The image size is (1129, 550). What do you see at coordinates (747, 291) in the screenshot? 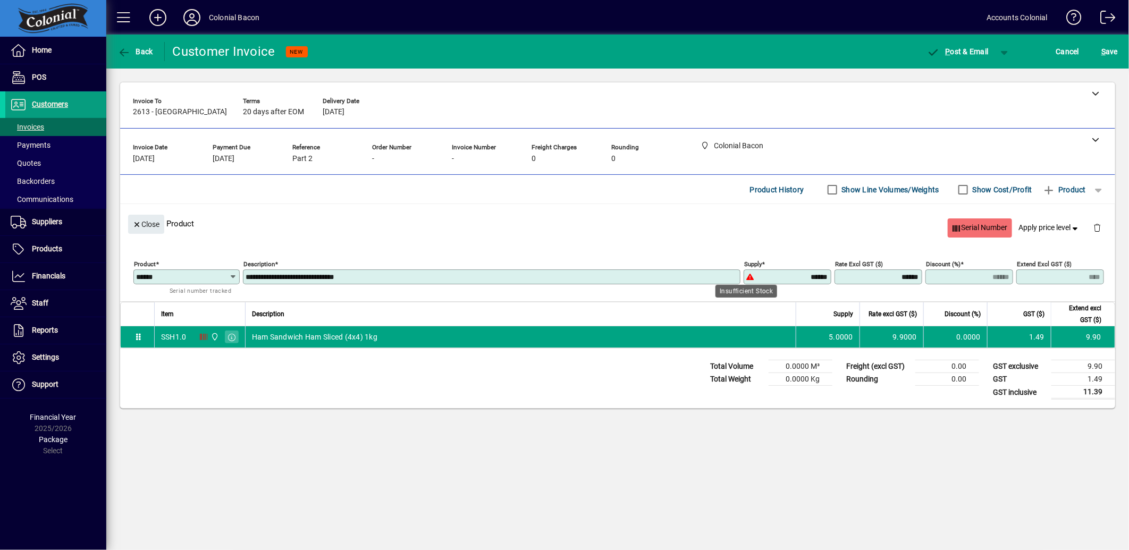
I see `div: Insufficient Stock` at bounding box center [747, 291].